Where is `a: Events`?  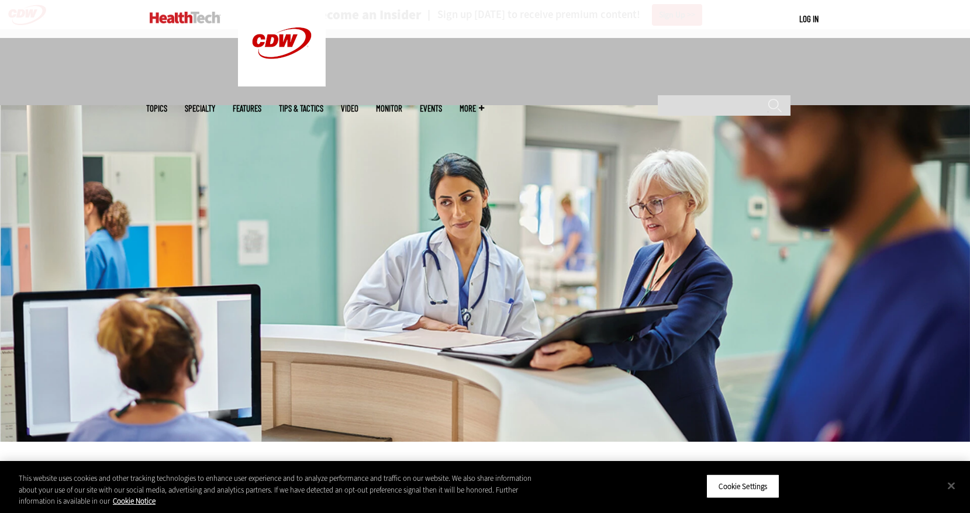
a: Events is located at coordinates (431, 108).